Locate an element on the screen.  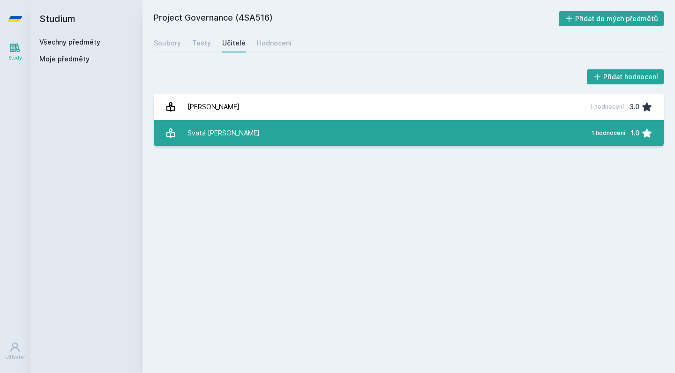
a: Uživatel is located at coordinates (15, 351).